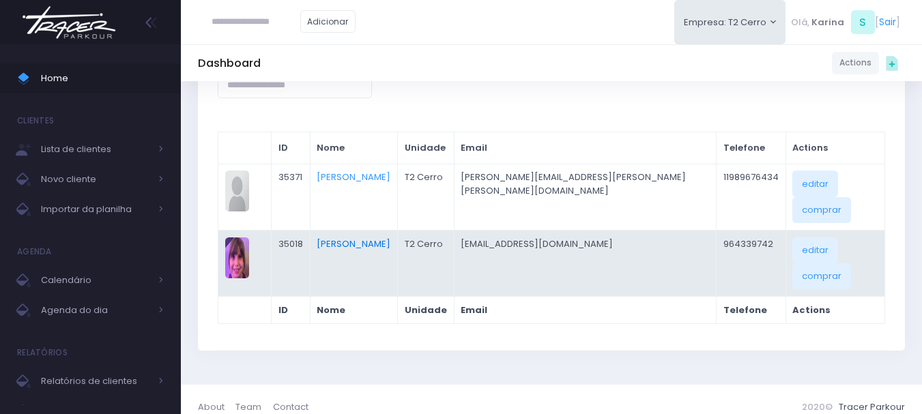 The height and width of the screenshot is (414, 922). What do you see at coordinates (102, 79) in the screenshot?
I see `span: Home` at bounding box center [102, 79].